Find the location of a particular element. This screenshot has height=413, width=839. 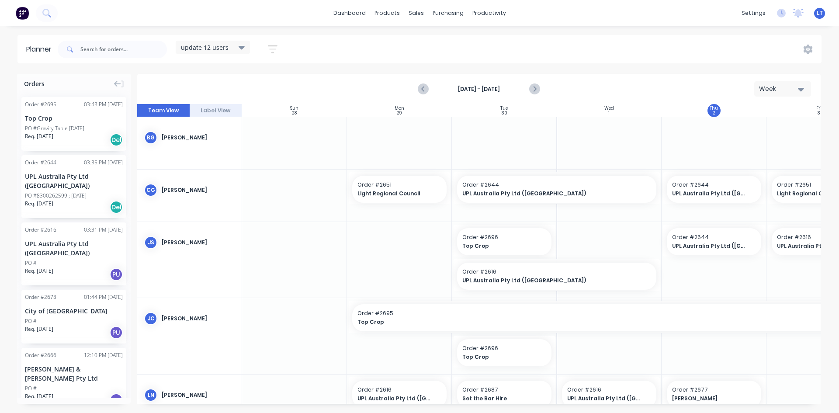

a: dashboard is located at coordinates (350, 13).